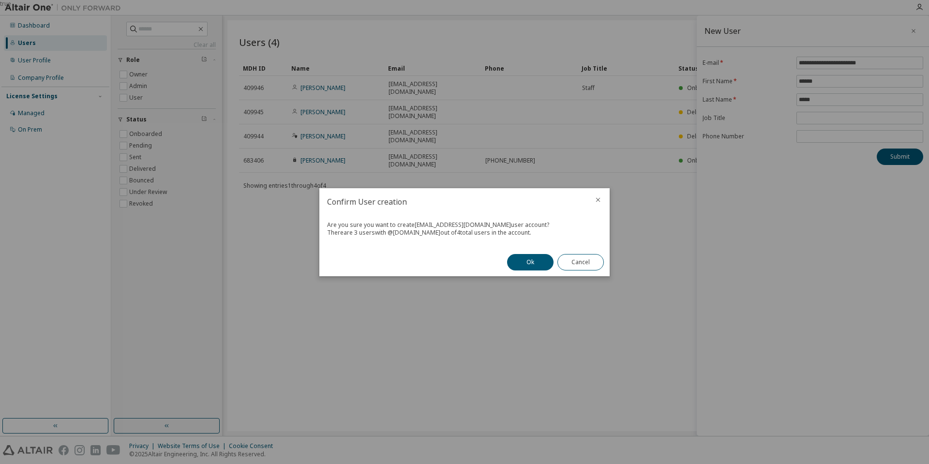 This screenshot has width=929, height=464. Describe the element at coordinates (598, 200) in the screenshot. I see `button: close` at that location.